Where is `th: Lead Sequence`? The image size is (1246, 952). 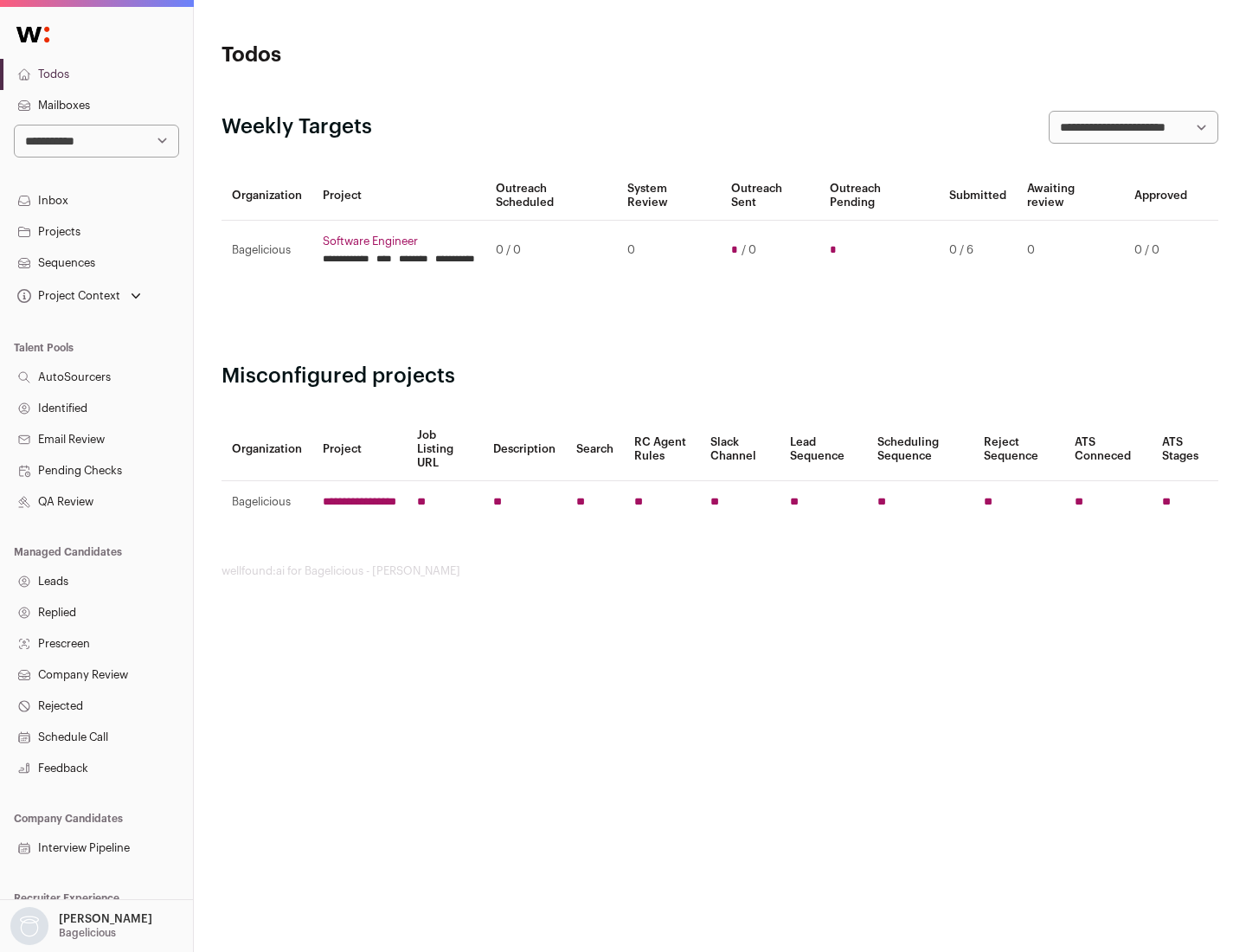
th: Lead Sequence is located at coordinates (823, 449).